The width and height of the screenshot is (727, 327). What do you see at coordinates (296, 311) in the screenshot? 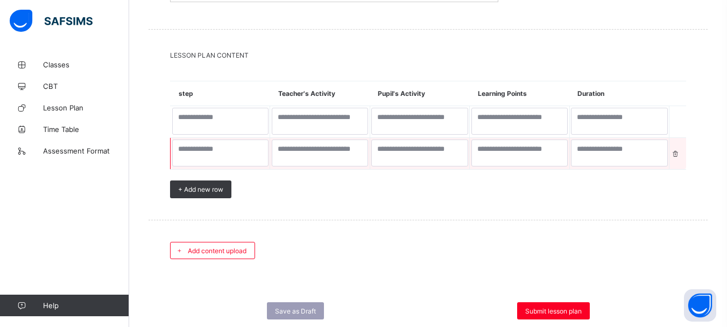
I see `span: Save as Draft` at bounding box center [296, 311].